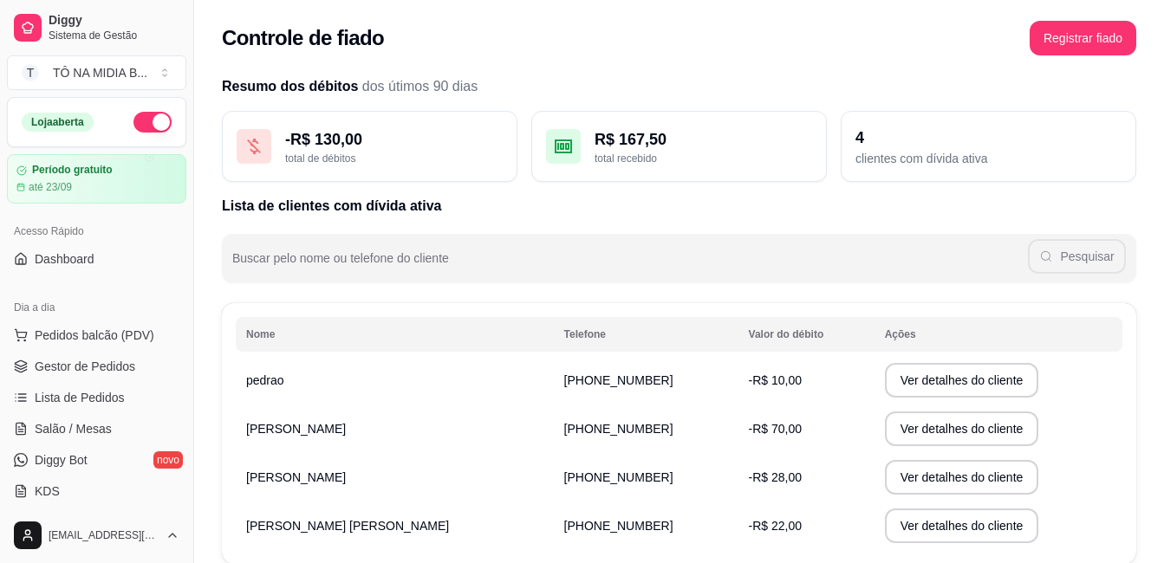  What do you see at coordinates (96, 259) in the screenshot?
I see `a: Dashboard` at bounding box center [96, 259].